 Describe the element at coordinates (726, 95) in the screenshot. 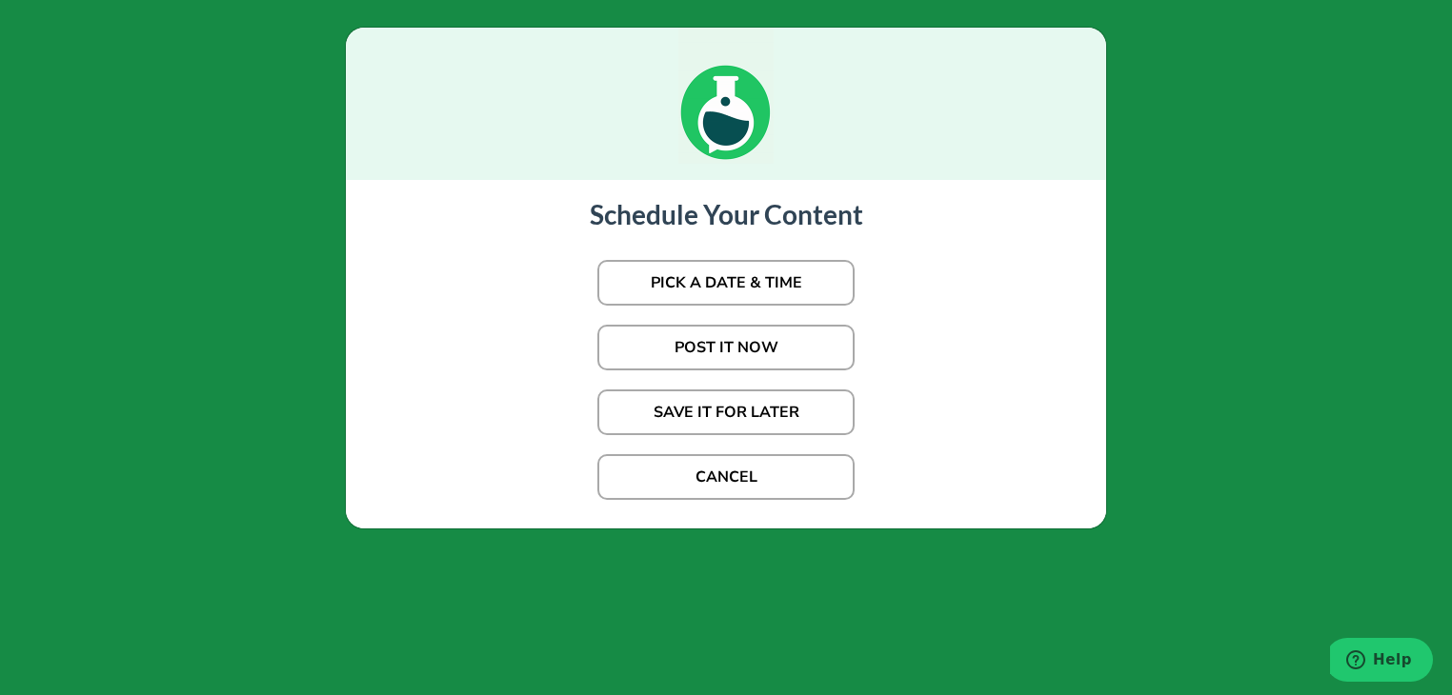

I see `img: loading_green.c7b22621.gif` at that location.